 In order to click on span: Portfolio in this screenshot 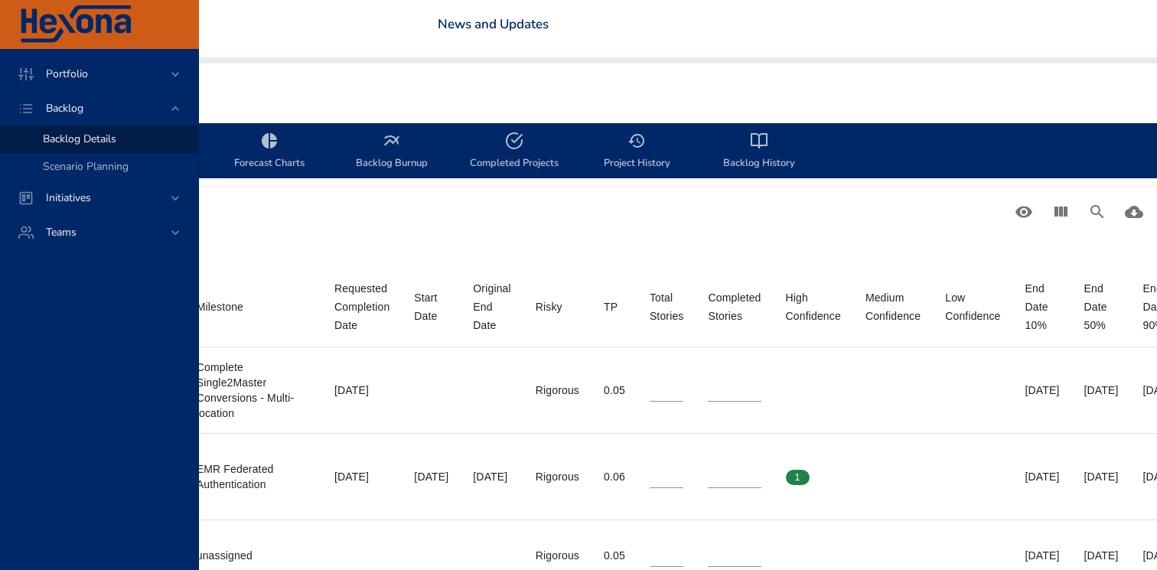, I will do `click(67, 73)`.